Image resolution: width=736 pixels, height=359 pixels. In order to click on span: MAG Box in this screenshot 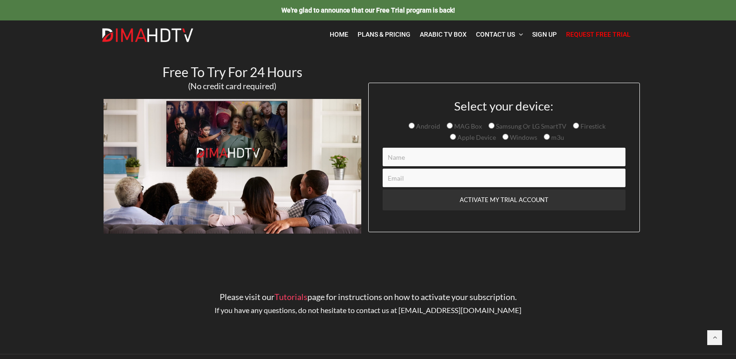, I will do `click(467, 126)`.